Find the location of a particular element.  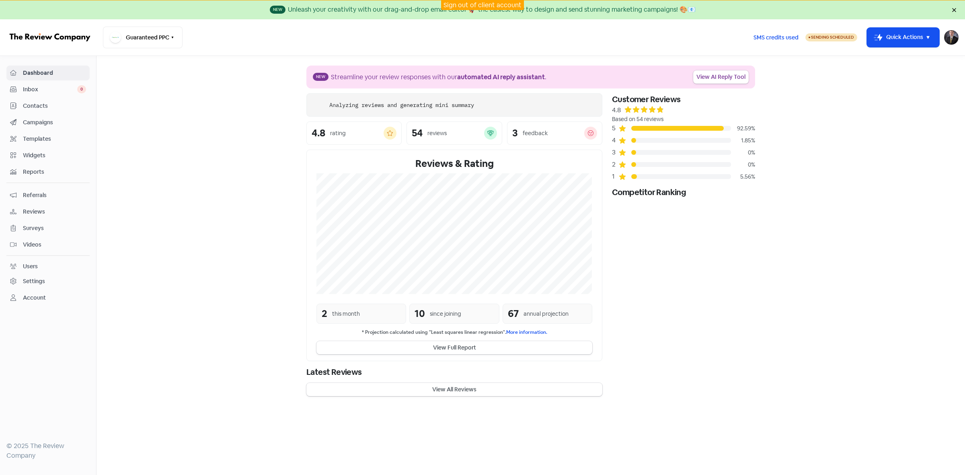

a: 4.8rating is located at coordinates (354, 133).